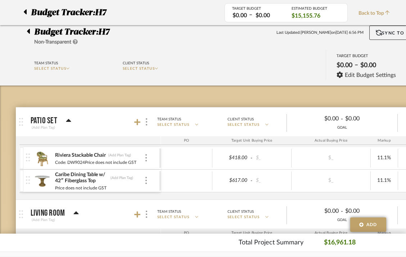 Image resolution: width=406 pixels, height=257 pixels. I want to click on span: Last Updated:, so click(288, 33).